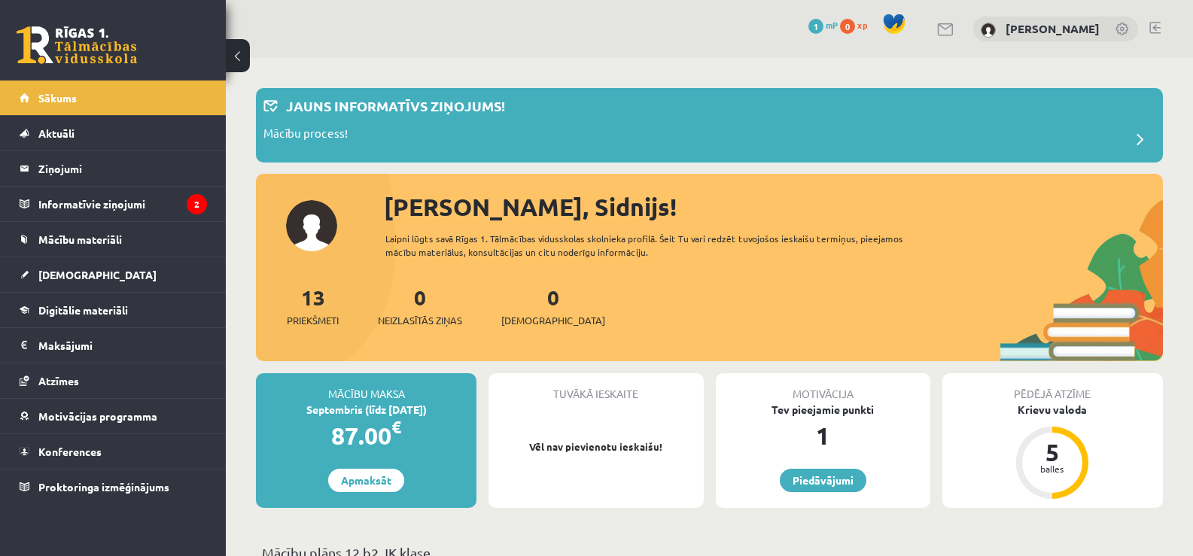 This screenshot has width=1193, height=556. What do you see at coordinates (395, 105) in the screenshot?
I see `p: Jauns informatīvs ziņojums!` at bounding box center [395, 105].